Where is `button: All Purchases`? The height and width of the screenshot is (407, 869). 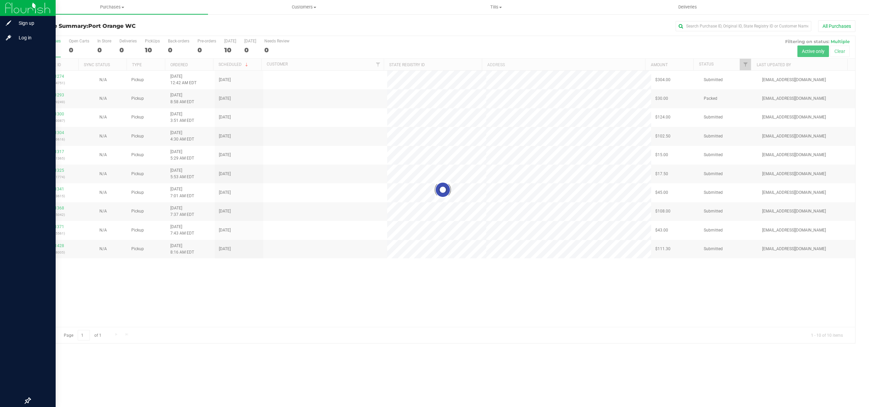 button: All Purchases is located at coordinates (837, 26).